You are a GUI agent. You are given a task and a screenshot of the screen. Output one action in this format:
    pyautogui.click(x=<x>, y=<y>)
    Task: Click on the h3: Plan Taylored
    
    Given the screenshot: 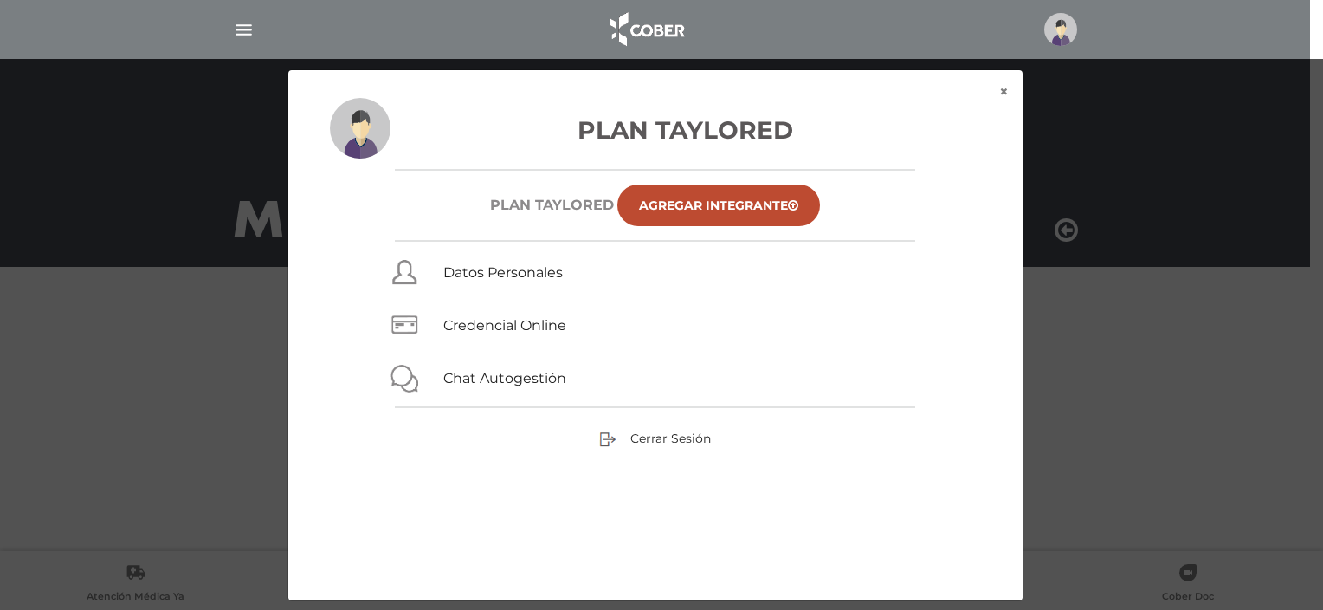 What is the action you would take?
    pyautogui.click(x=655, y=130)
    